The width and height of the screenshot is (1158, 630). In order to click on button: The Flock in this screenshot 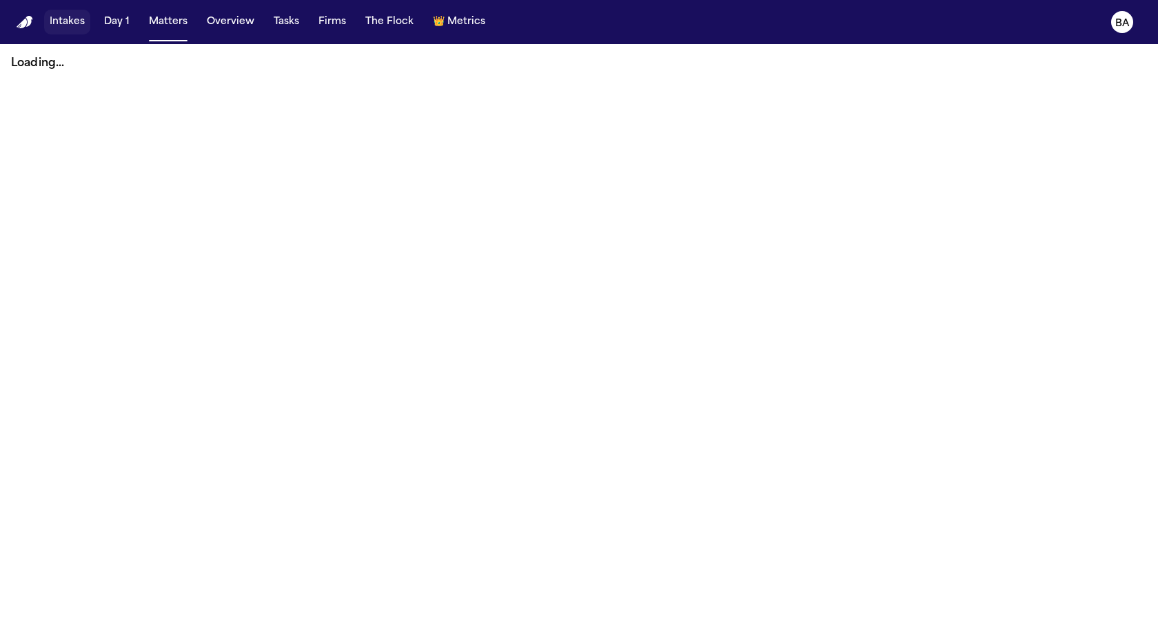, I will do `click(390, 22)`.